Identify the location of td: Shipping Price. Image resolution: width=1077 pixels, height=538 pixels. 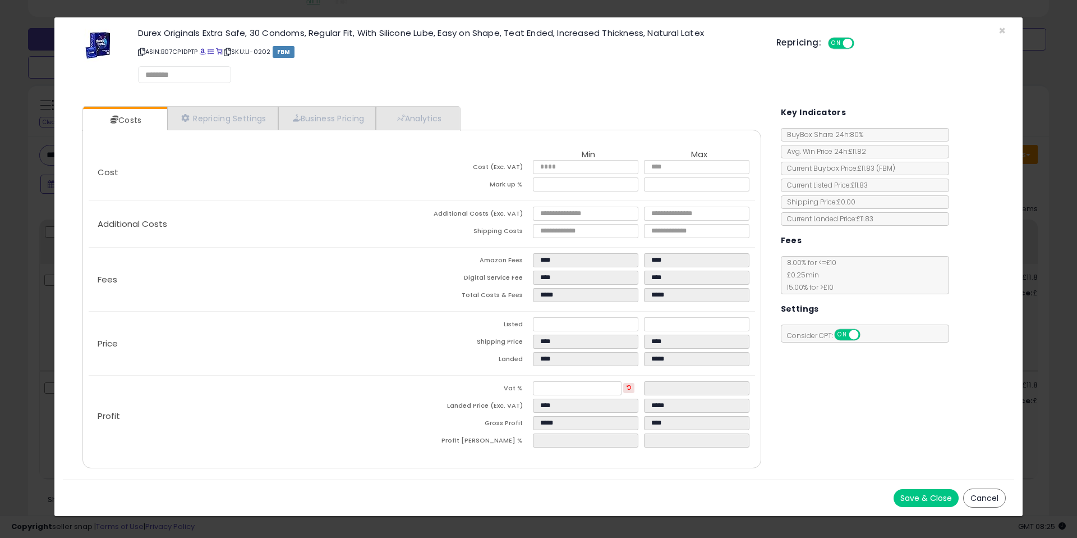
(478, 343).